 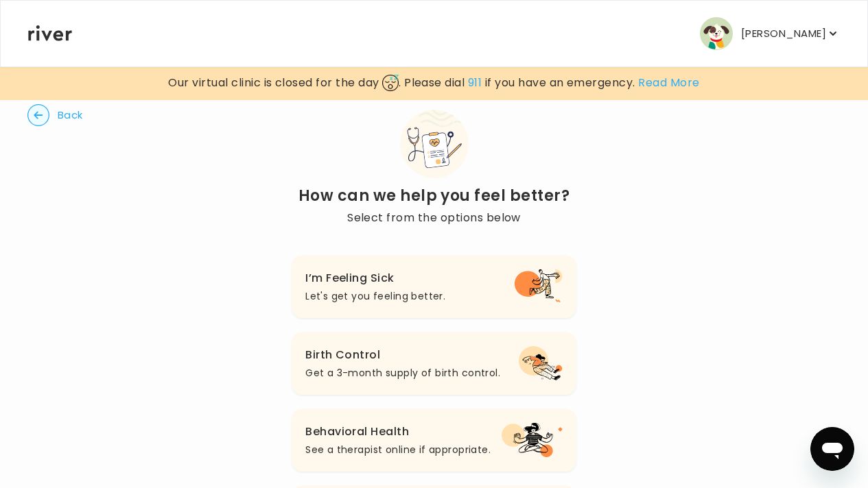 I want to click on h3: Behavioral Health, so click(x=398, y=432).